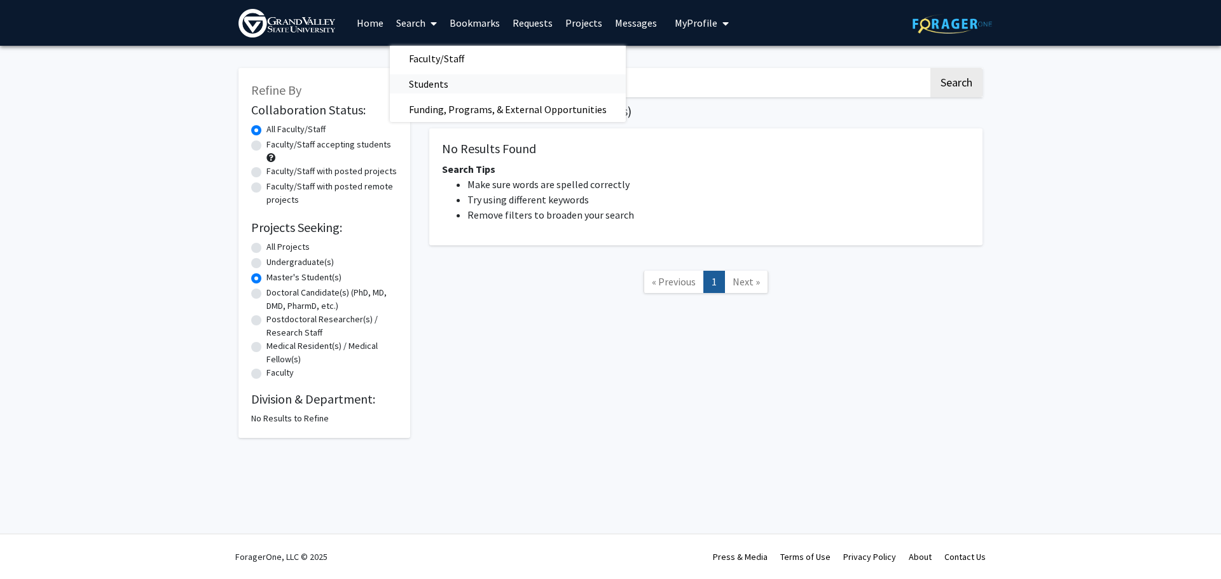 The height and width of the screenshot is (579, 1221). I want to click on a: Home, so click(370, 23).